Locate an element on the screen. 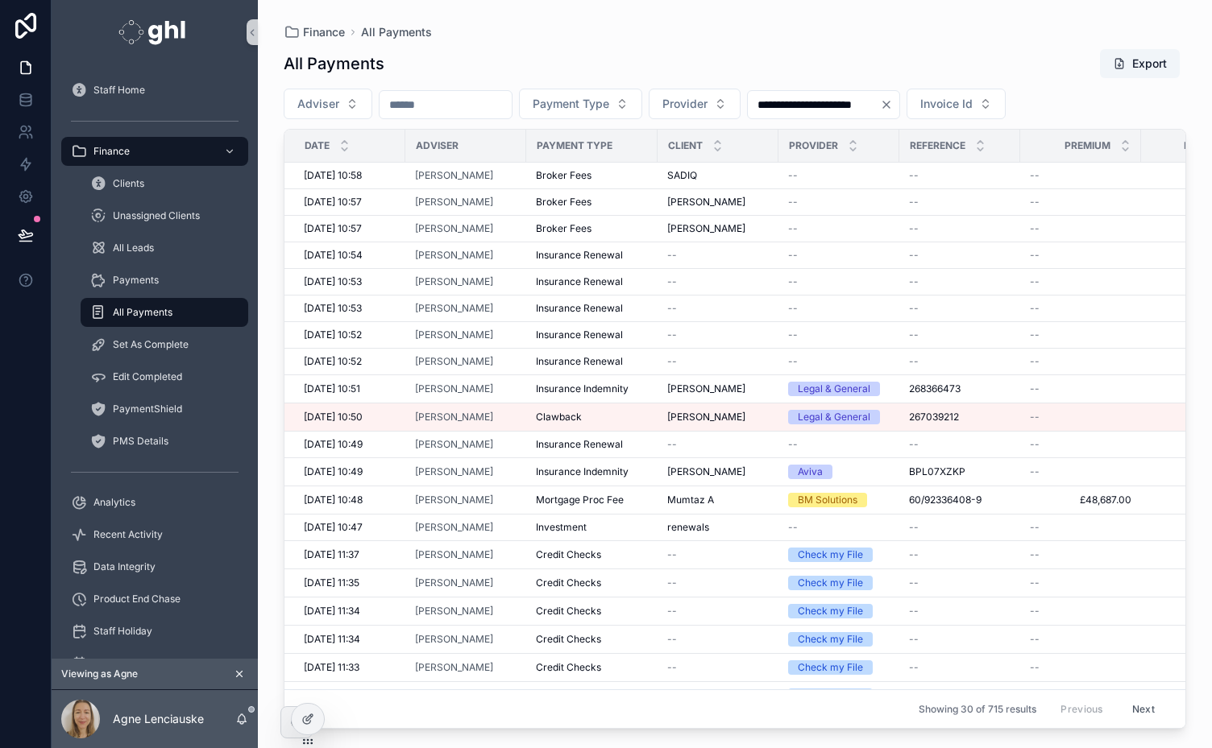 This screenshot has width=1212, height=748. span: 60/92336408-9 is located at coordinates (945, 500).